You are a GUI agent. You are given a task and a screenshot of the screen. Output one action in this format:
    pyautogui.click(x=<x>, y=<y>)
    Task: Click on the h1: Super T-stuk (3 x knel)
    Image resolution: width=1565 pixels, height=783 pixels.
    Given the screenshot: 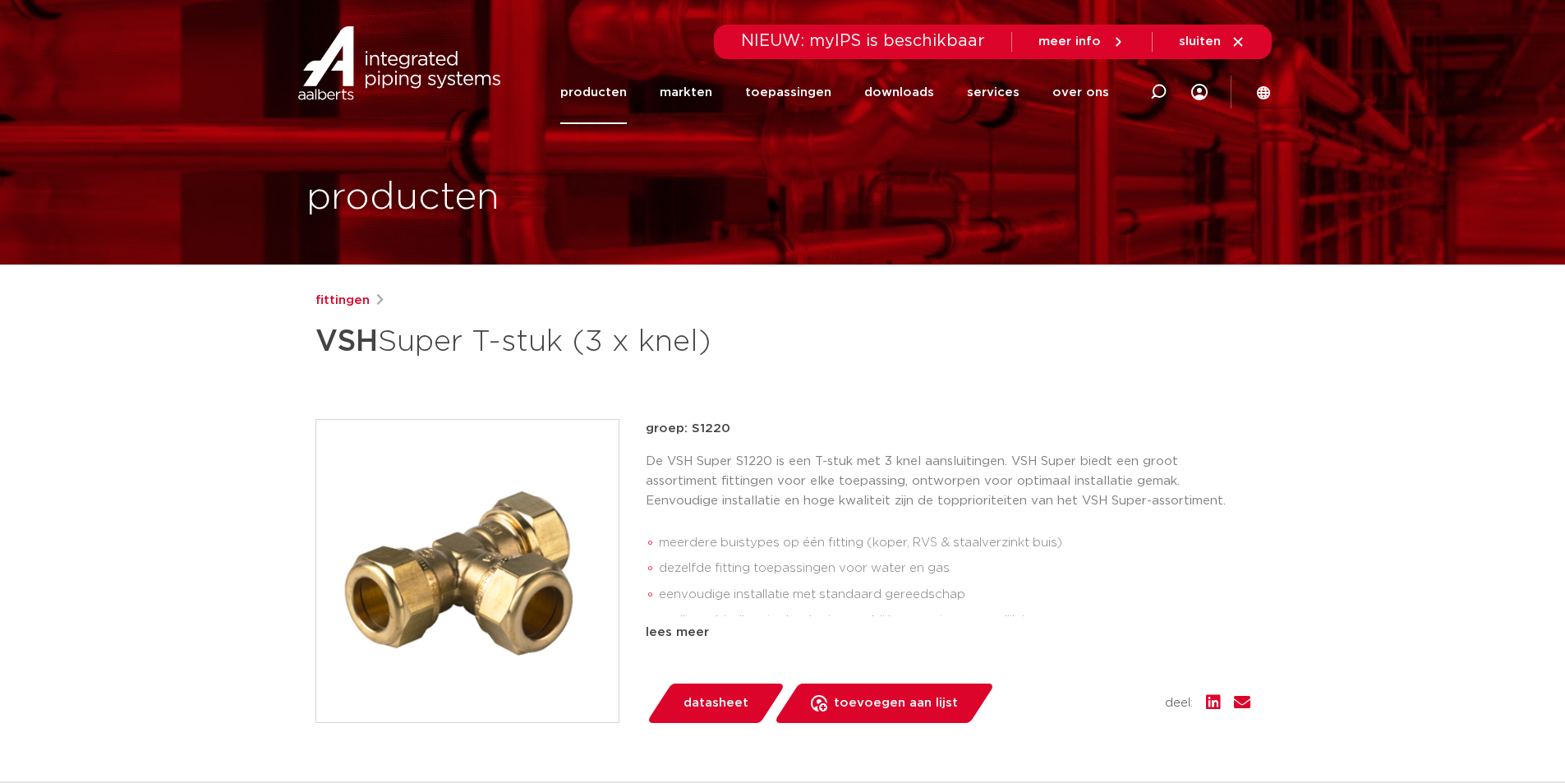 What is the action you would take?
    pyautogui.click(x=624, y=342)
    